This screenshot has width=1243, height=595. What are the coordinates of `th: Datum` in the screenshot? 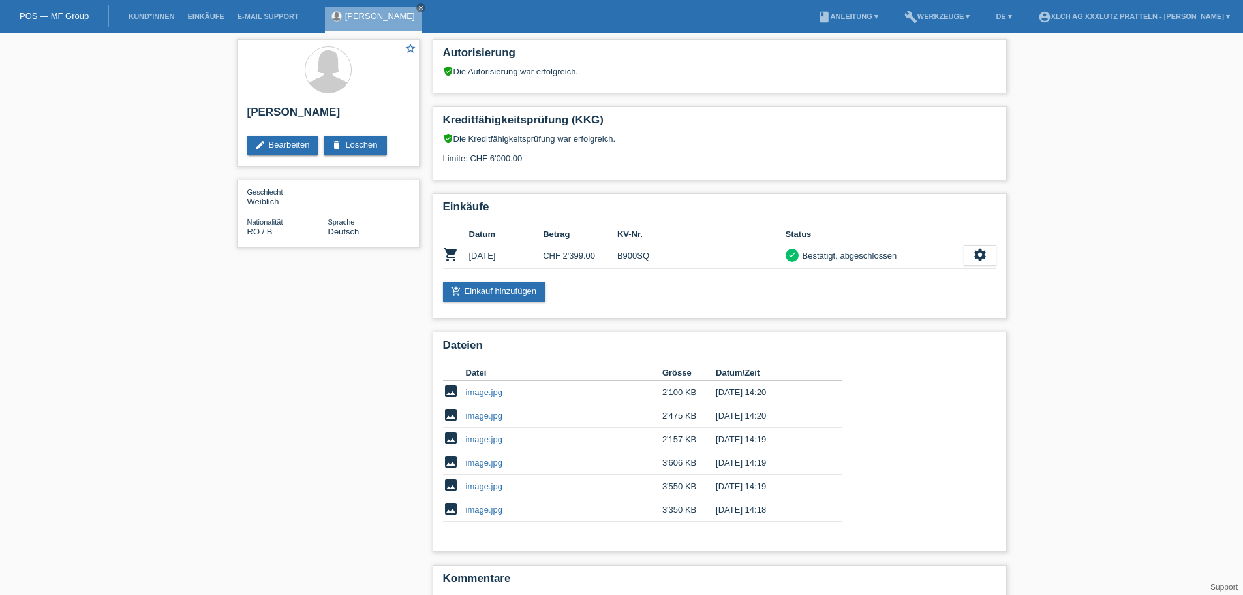 It's located at (506, 234).